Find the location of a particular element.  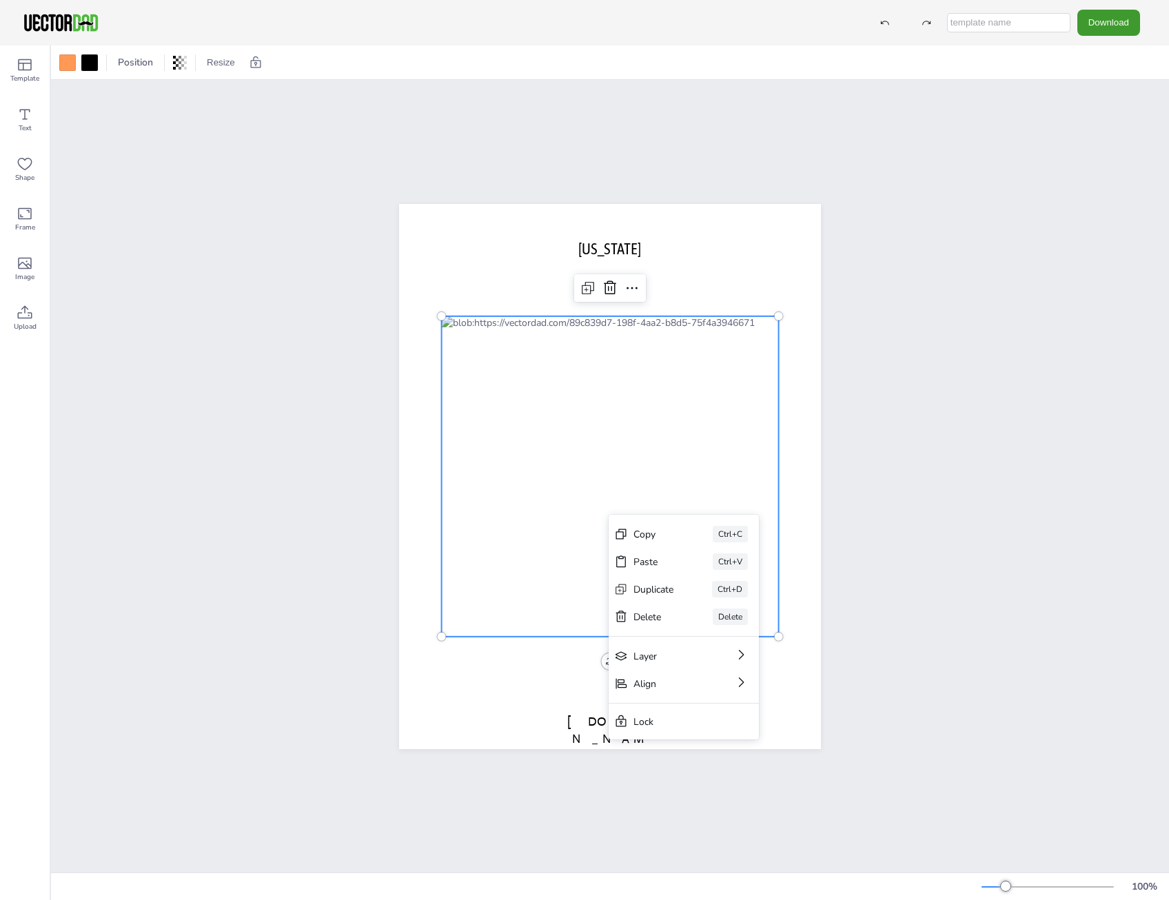

span: Template is located at coordinates (25, 79).